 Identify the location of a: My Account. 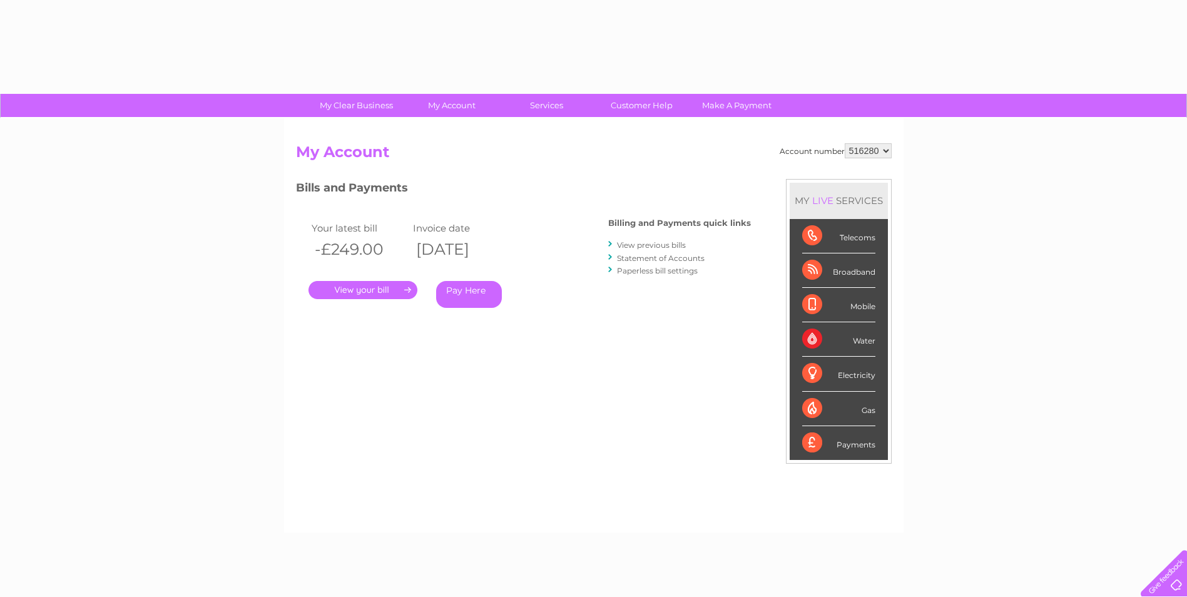
(451, 105).